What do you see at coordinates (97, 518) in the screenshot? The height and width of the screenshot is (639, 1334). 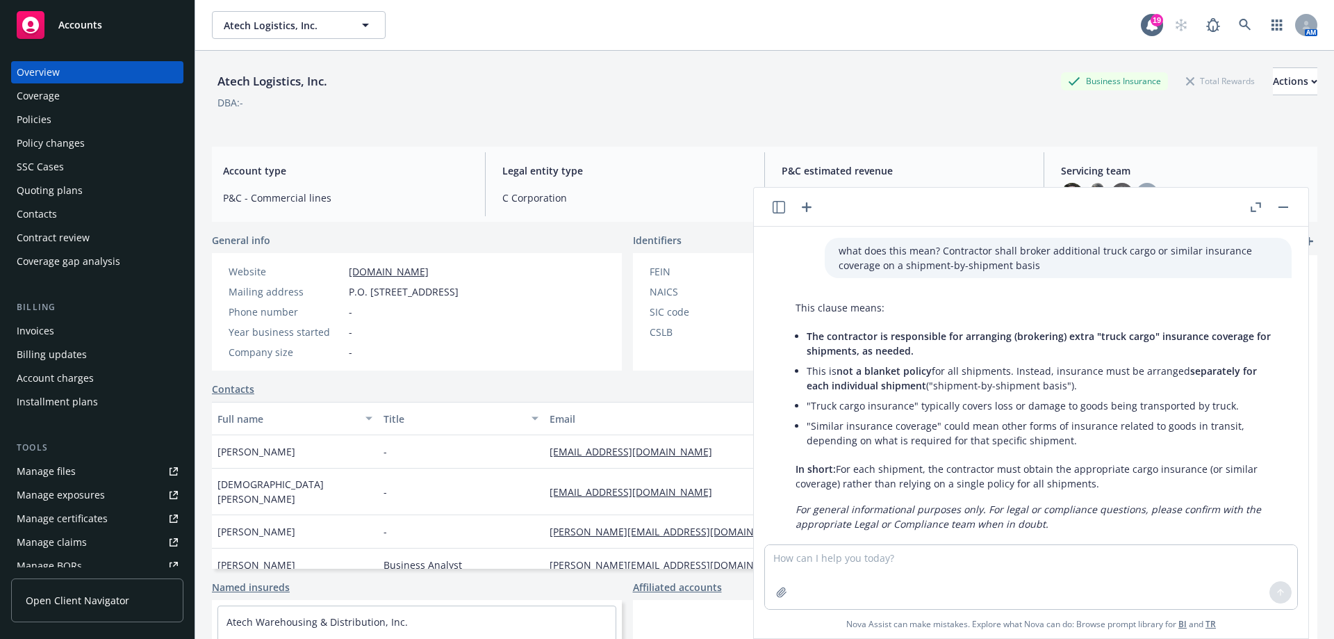 I see `a: Manage certificates` at bounding box center [97, 518].